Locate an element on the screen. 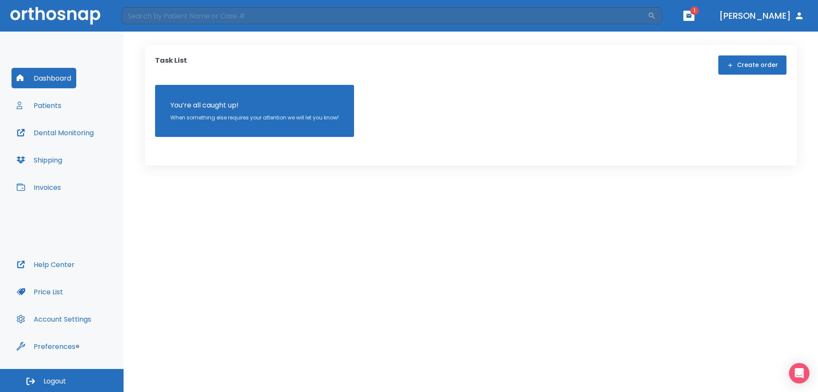 The height and width of the screenshot is (392, 818). a: Patients is located at coordinates (39, 105).